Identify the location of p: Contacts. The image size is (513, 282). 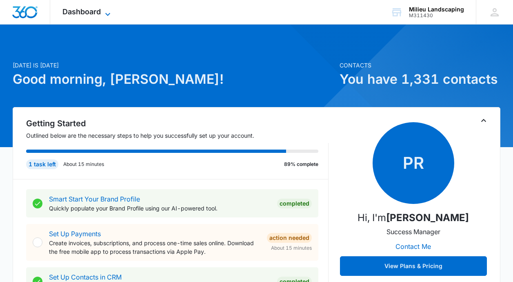
(420, 65).